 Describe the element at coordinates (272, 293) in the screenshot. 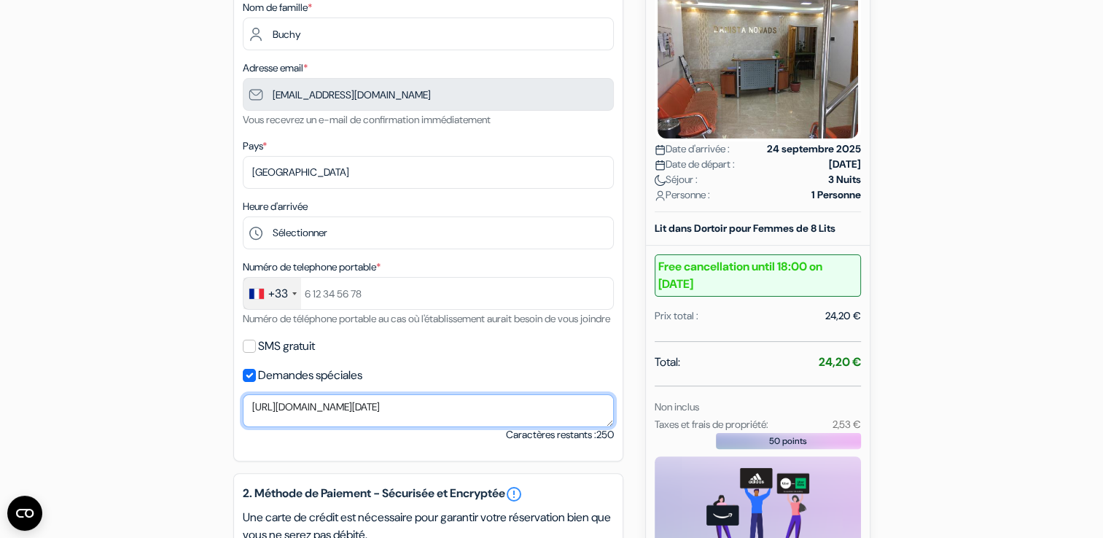

I see `div: France: +33` at that location.